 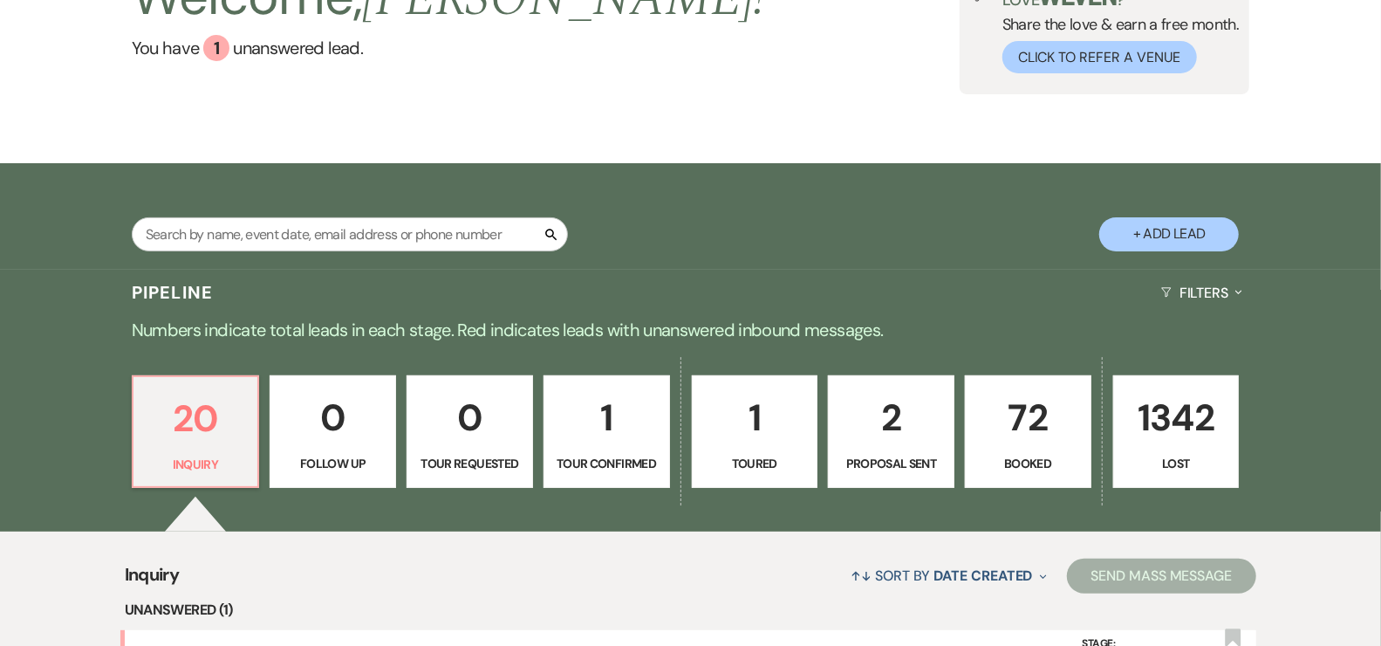 What do you see at coordinates (1176, 432) in the screenshot?
I see `a: 1342Lost` at bounding box center [1176, 432].